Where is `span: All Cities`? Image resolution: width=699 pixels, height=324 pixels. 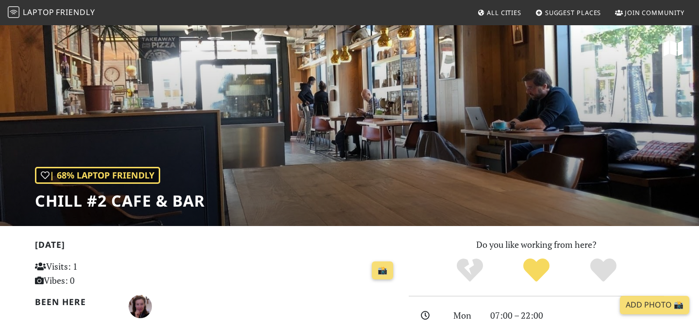 span: All Cities is located at coordinates (504, 13).